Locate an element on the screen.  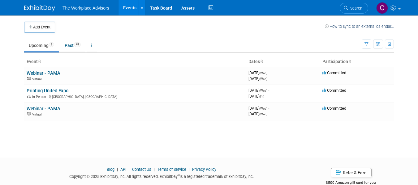
a: Sort by Participation Type is located at coordinates (350, 62).